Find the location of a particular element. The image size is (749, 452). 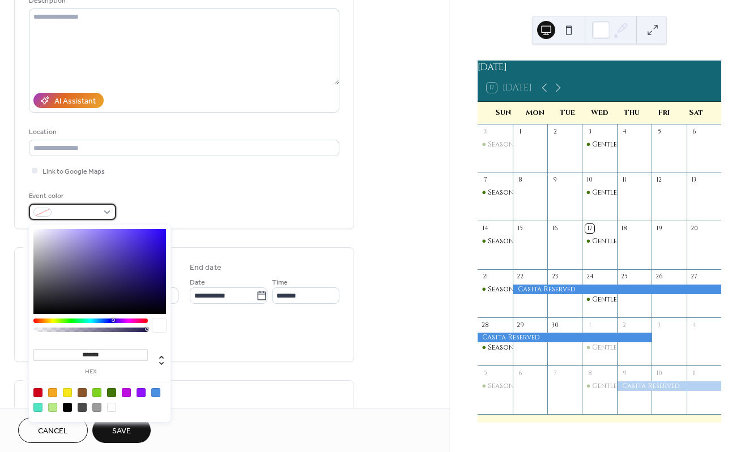

div: 23 is located at coordinates (554, 277).